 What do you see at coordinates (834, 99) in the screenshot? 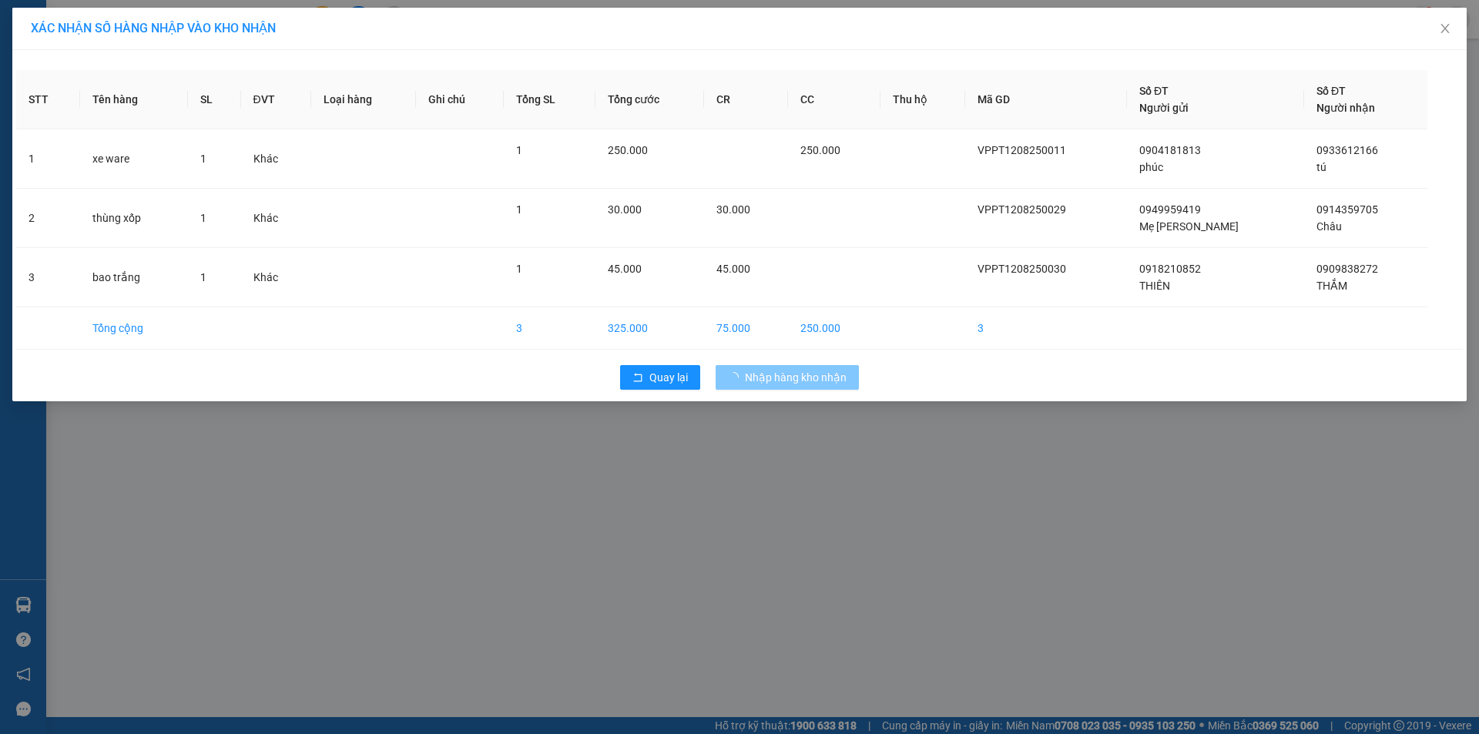
I see `th: CC` at bounding box center [834, 99].